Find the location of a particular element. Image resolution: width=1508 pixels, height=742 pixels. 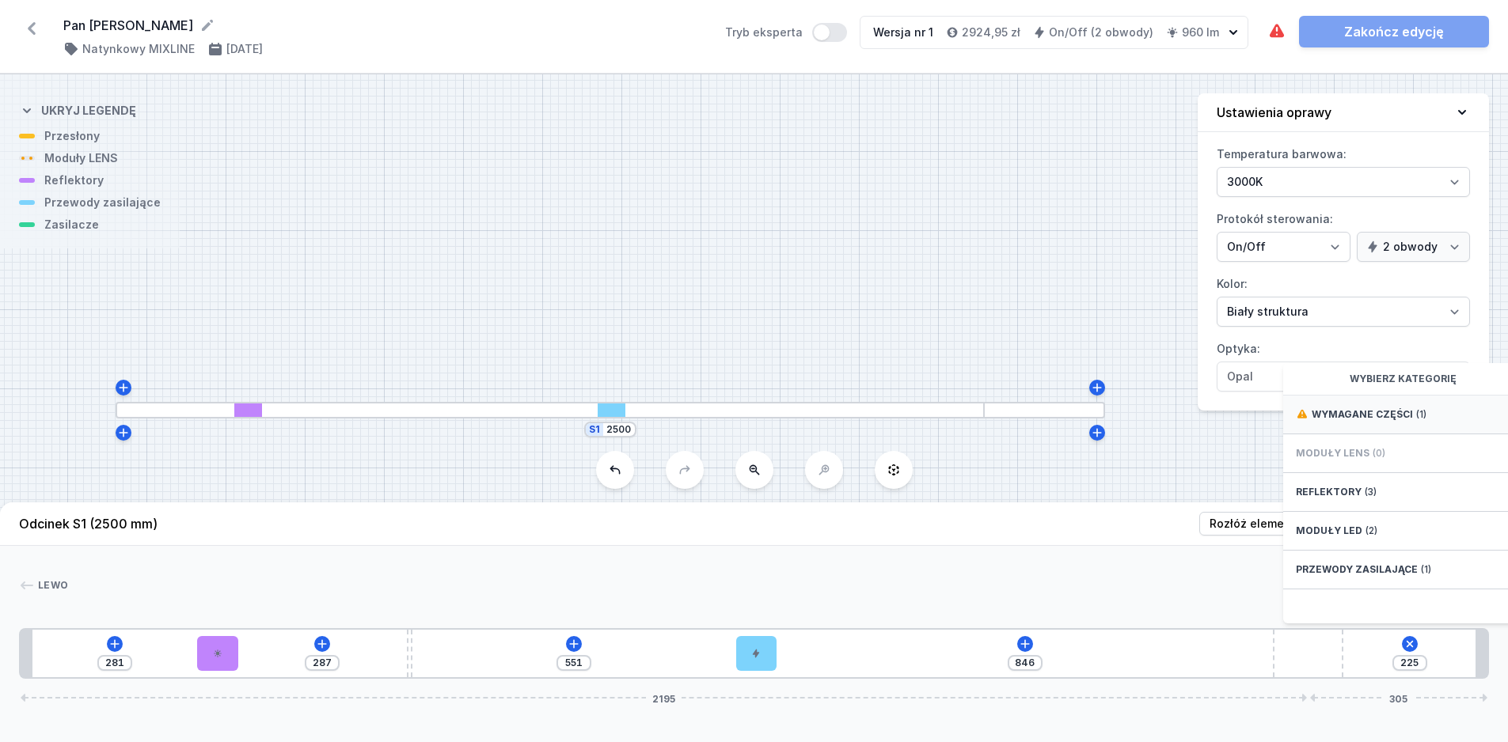

label: Protokół sterowania: is located at coordinates (1343, 234).